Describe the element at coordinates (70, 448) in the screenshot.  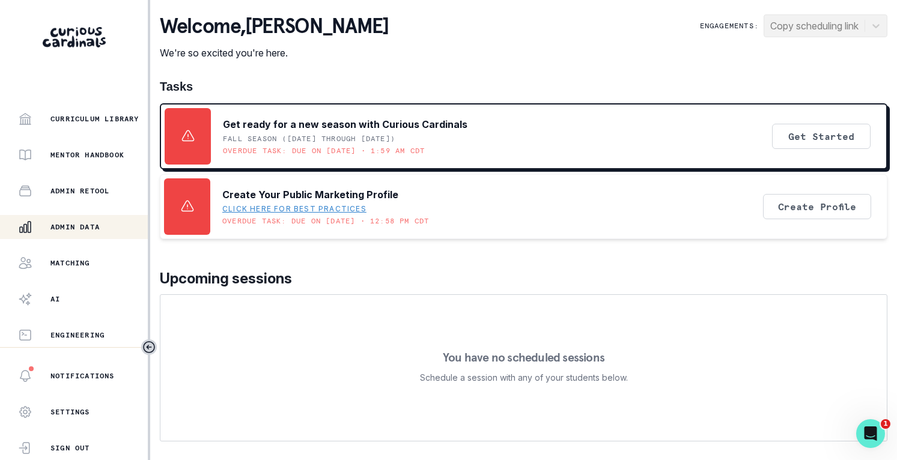
I see `p: Sign Out` at that location.